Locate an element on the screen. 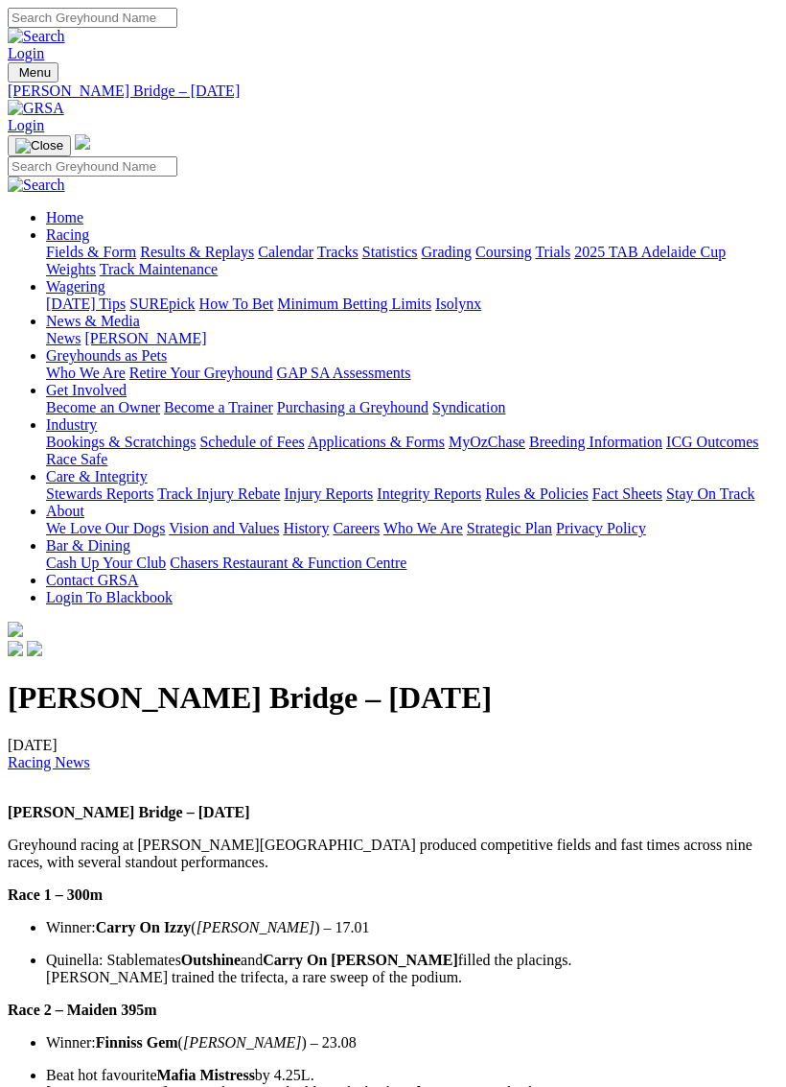  a: 2025 TAB Adelaide Cup is located at coordinates (650, 251).